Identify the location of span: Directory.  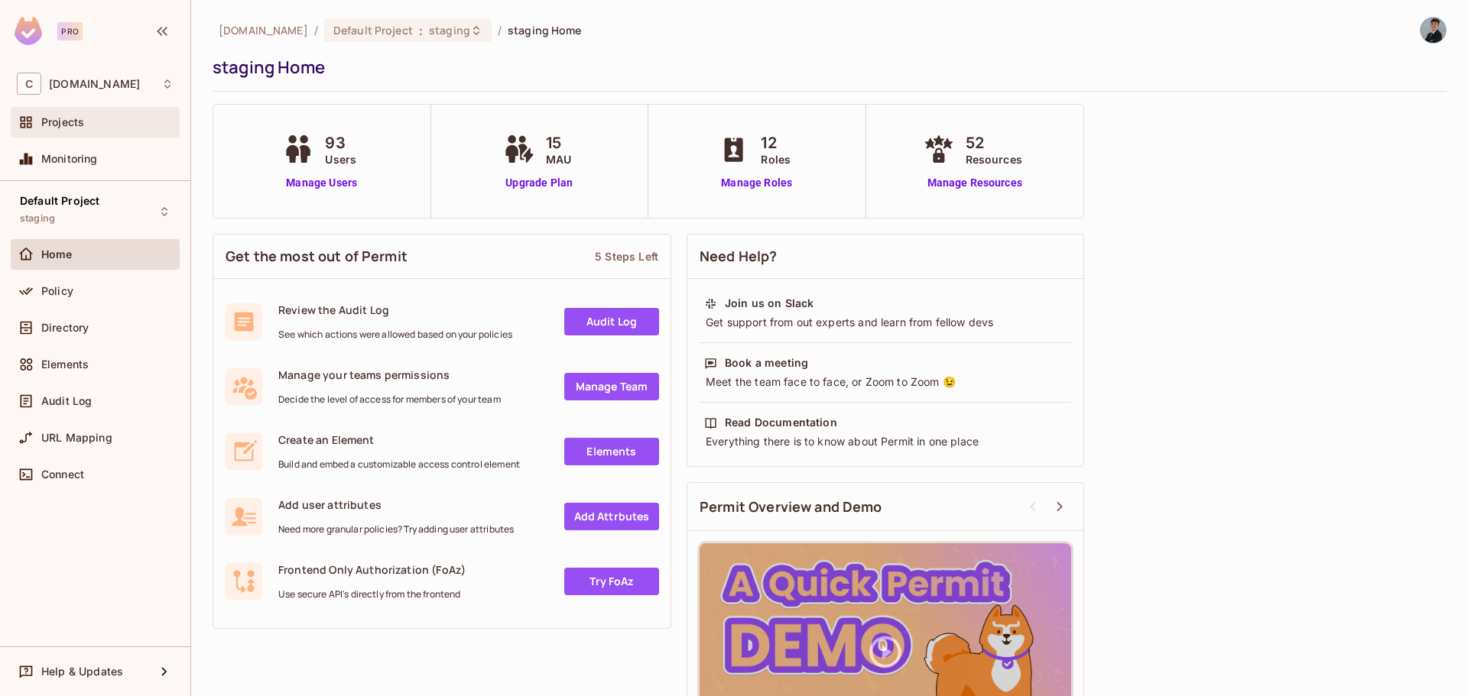
(65, 328).